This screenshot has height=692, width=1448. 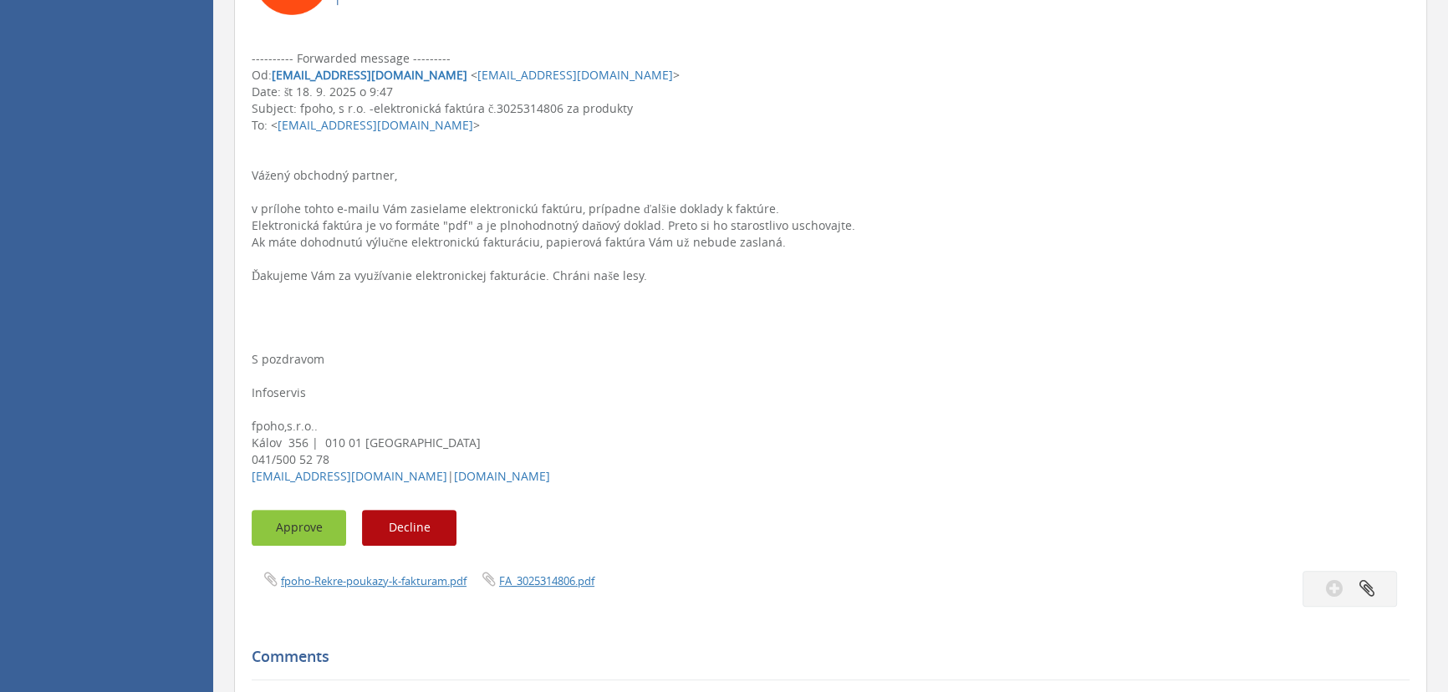 I want to click on button: Decline, so click(x=409, y=528).